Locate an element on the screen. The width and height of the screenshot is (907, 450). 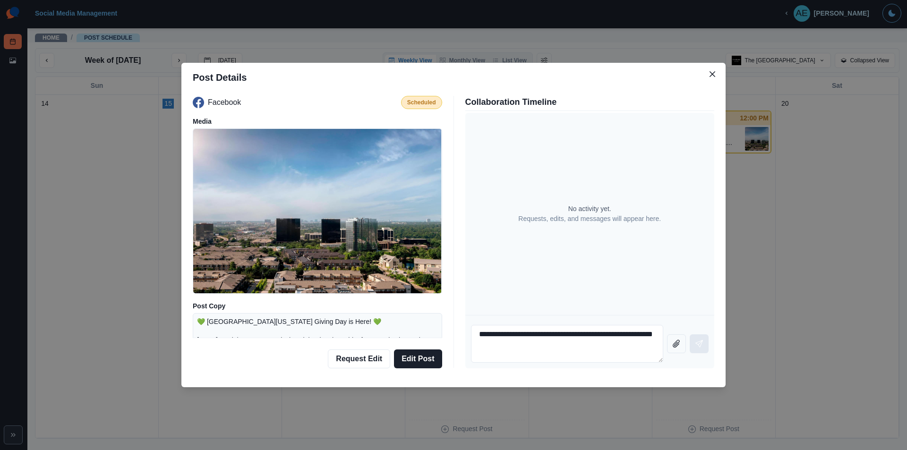
p: Requests, edits, and messages will appear here. is located at coordinates (589, 219).